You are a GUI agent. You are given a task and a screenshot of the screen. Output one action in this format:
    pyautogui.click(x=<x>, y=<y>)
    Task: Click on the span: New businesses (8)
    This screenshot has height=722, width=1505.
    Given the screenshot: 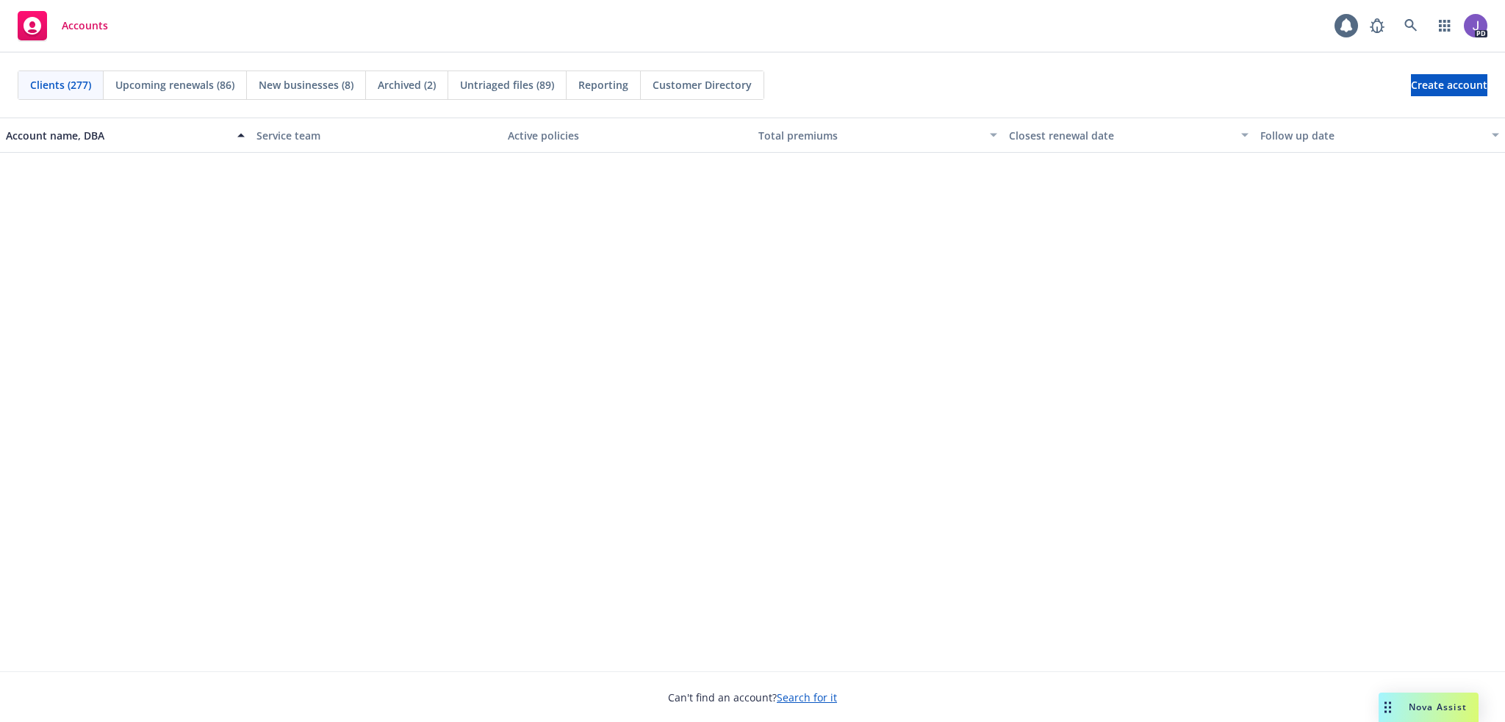 What is the action you would take?
    pyautogui.click(x=306, y=85)
    